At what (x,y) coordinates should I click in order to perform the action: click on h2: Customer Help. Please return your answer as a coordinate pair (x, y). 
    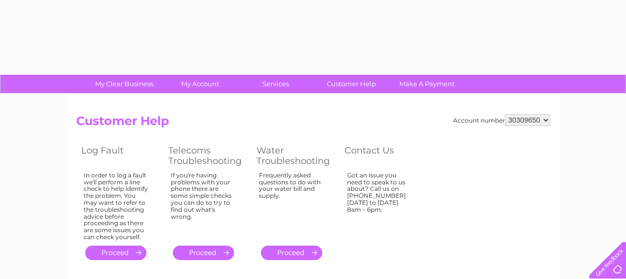
    Looking at the image, I should click on (313, 124).